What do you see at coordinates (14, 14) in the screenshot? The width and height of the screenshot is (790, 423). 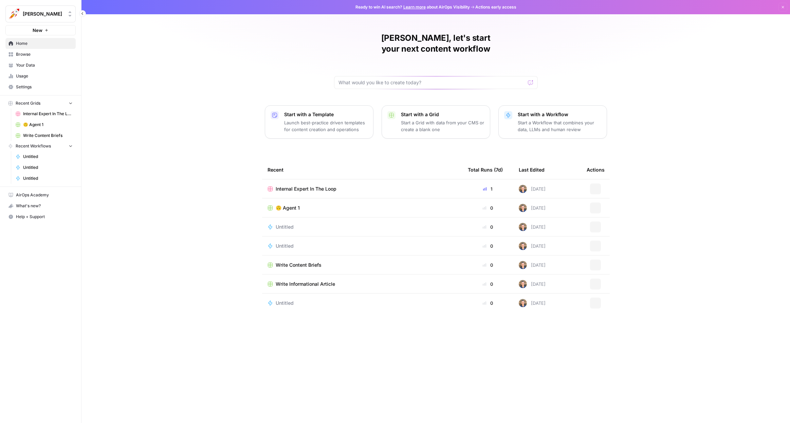 I see `img: Alex Testing Logo` at bounding box center [14, 14].